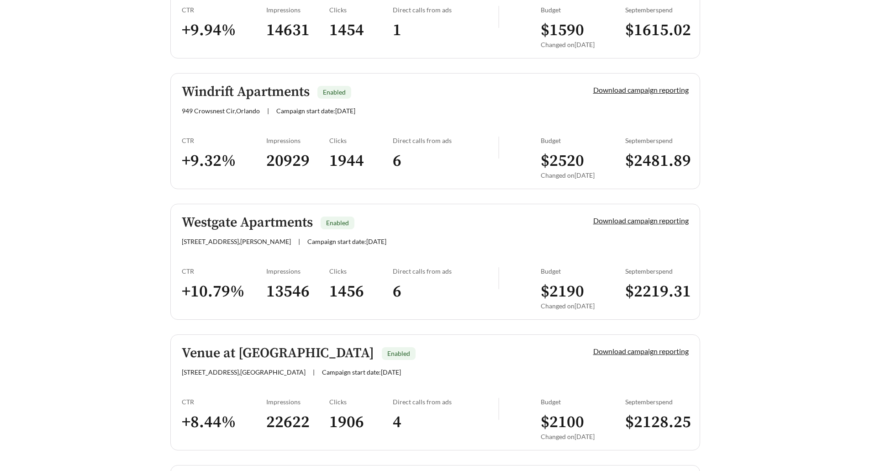 This screenshot has width=870, height=471. Describe the element at coordinates (361, 161) in the screenshot. I see `h3: 1944` at that location.